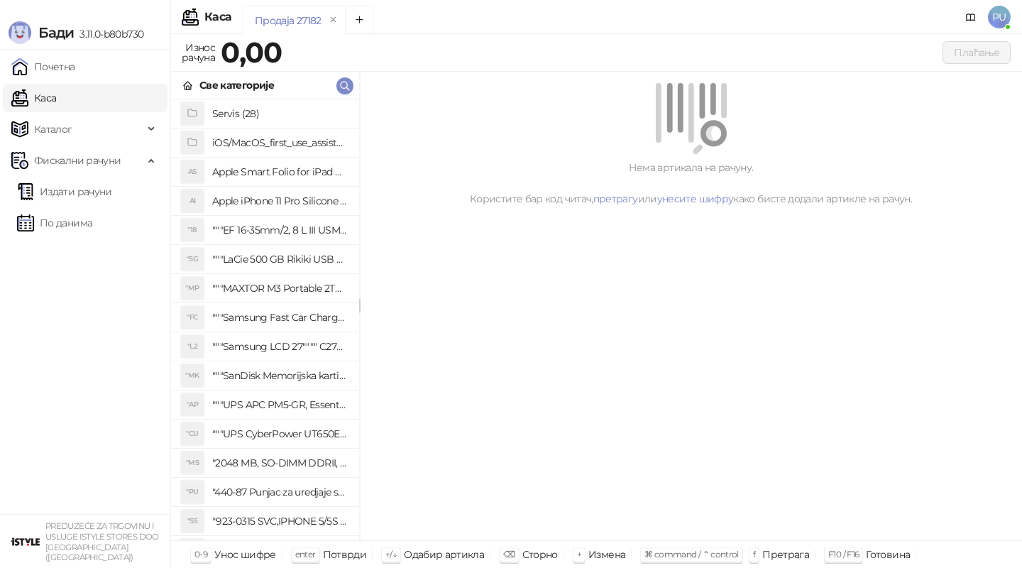 This screenshot has height=568, width=1022. I want to click on a: претрагу, so click(616, 199).